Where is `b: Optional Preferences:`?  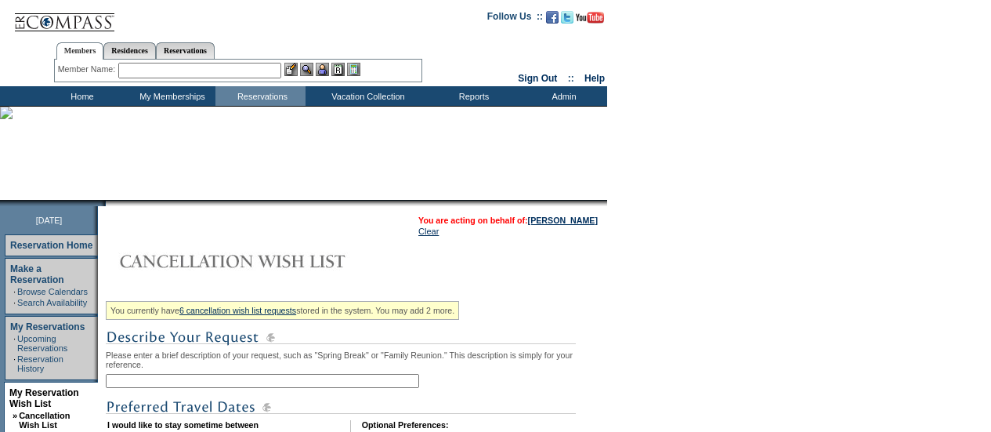 b: Optional Preferences: is located at coordinates (405, 425).